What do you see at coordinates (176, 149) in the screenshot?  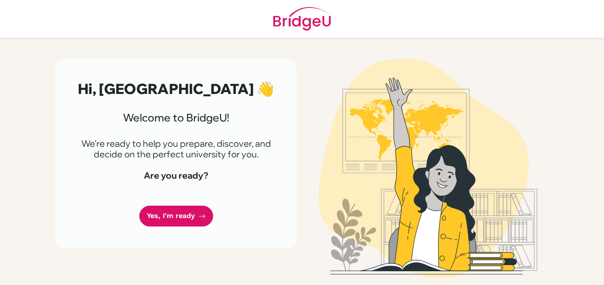 I see `p: We're ready to help you prepare, discover, and decide on the perfect university for you.` at bounding box center [176, 149].